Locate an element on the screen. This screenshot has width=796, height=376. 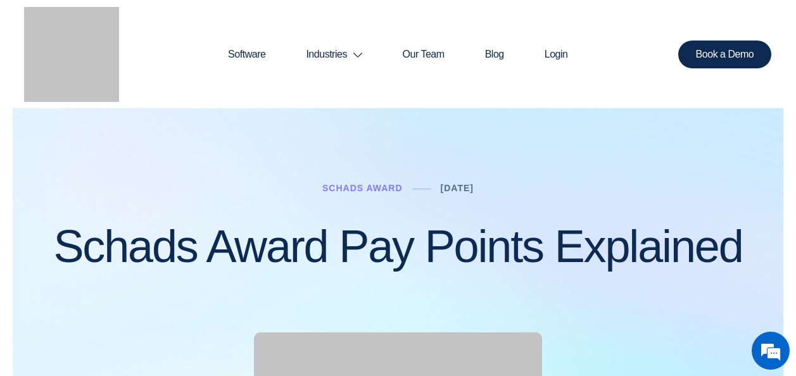
span: Book a Demo is located at coordinates (725, 54).